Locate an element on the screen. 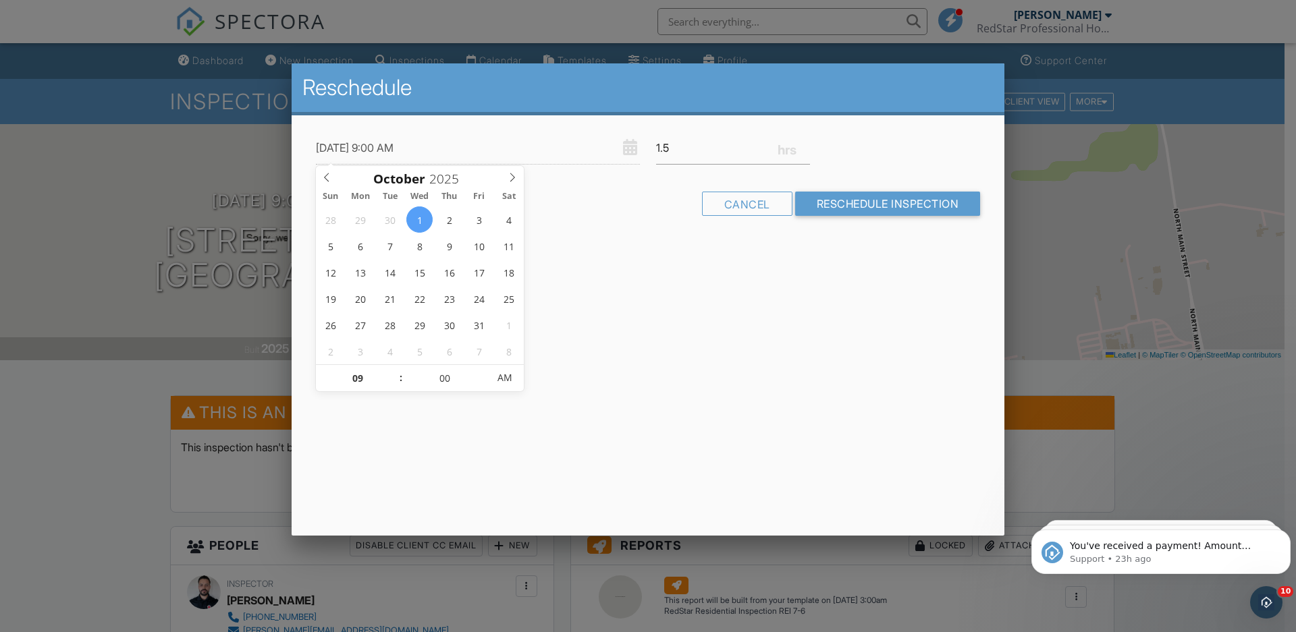  span: October 2, 2025 is located at coordinates (449, 219).